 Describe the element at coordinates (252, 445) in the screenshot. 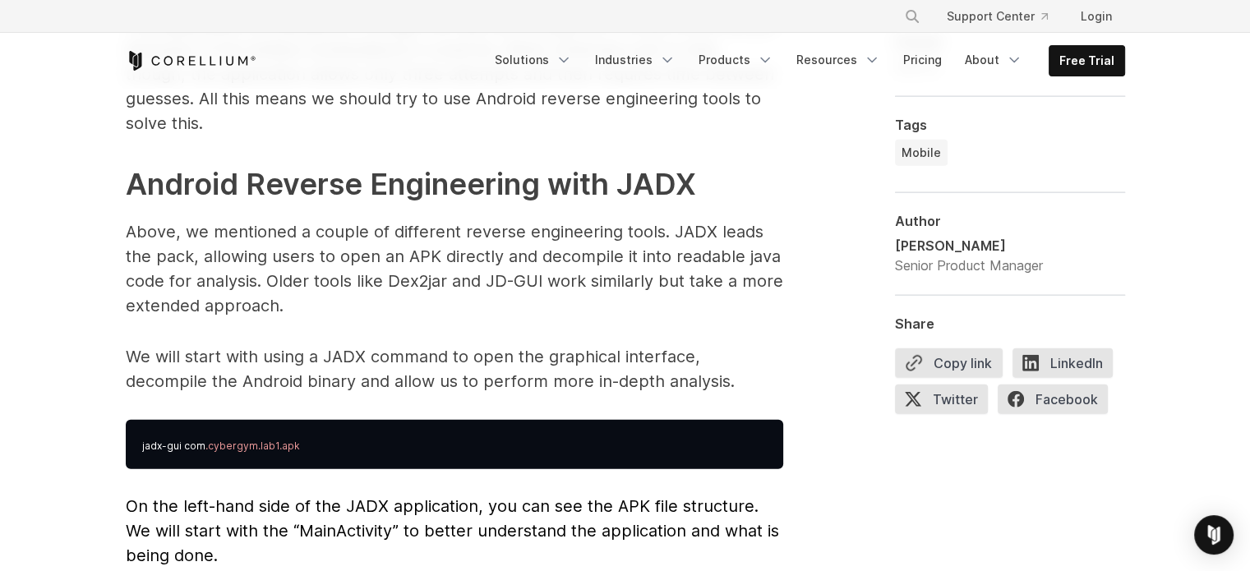

I see `span: .cybergym.lab1.apk` at that location.